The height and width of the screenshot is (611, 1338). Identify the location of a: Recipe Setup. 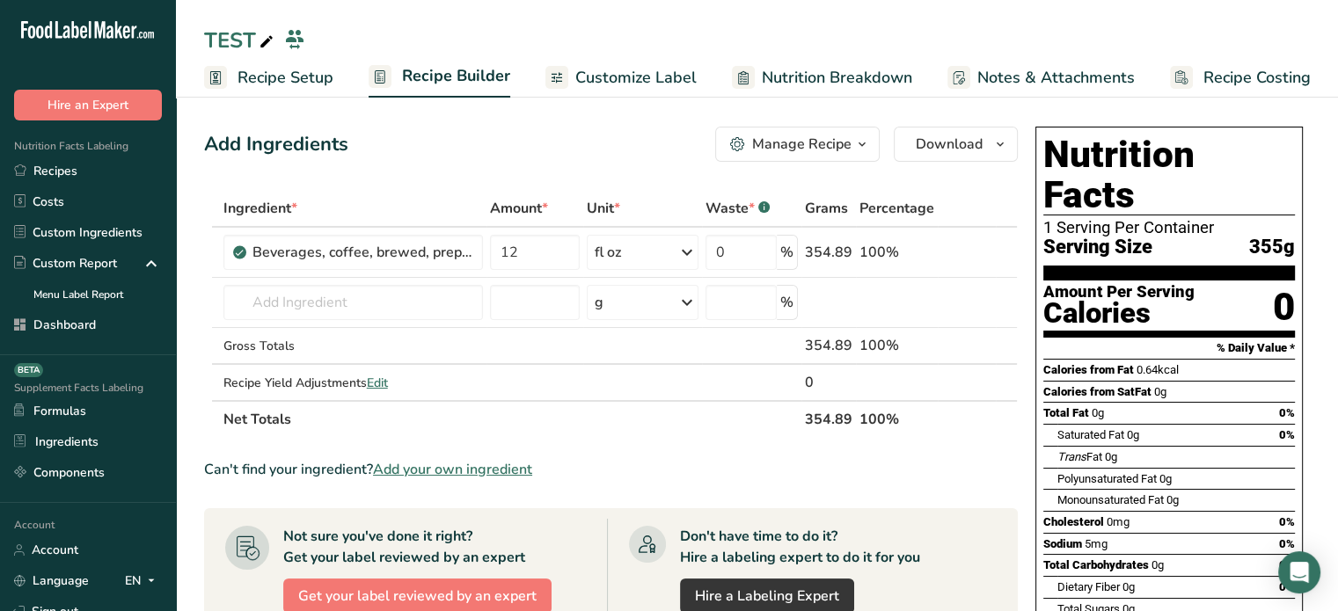
(268, 77).